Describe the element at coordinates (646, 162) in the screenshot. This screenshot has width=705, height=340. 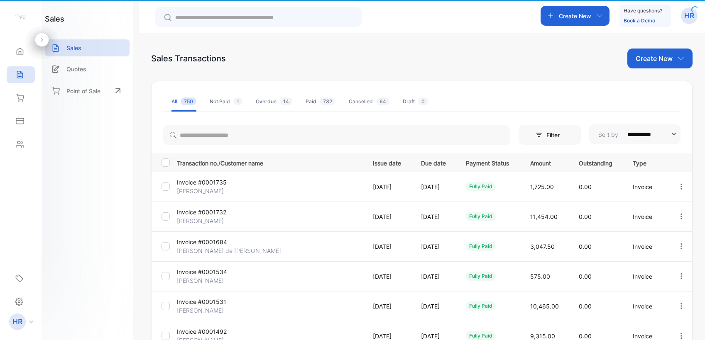
I see `p: Type` at that location.